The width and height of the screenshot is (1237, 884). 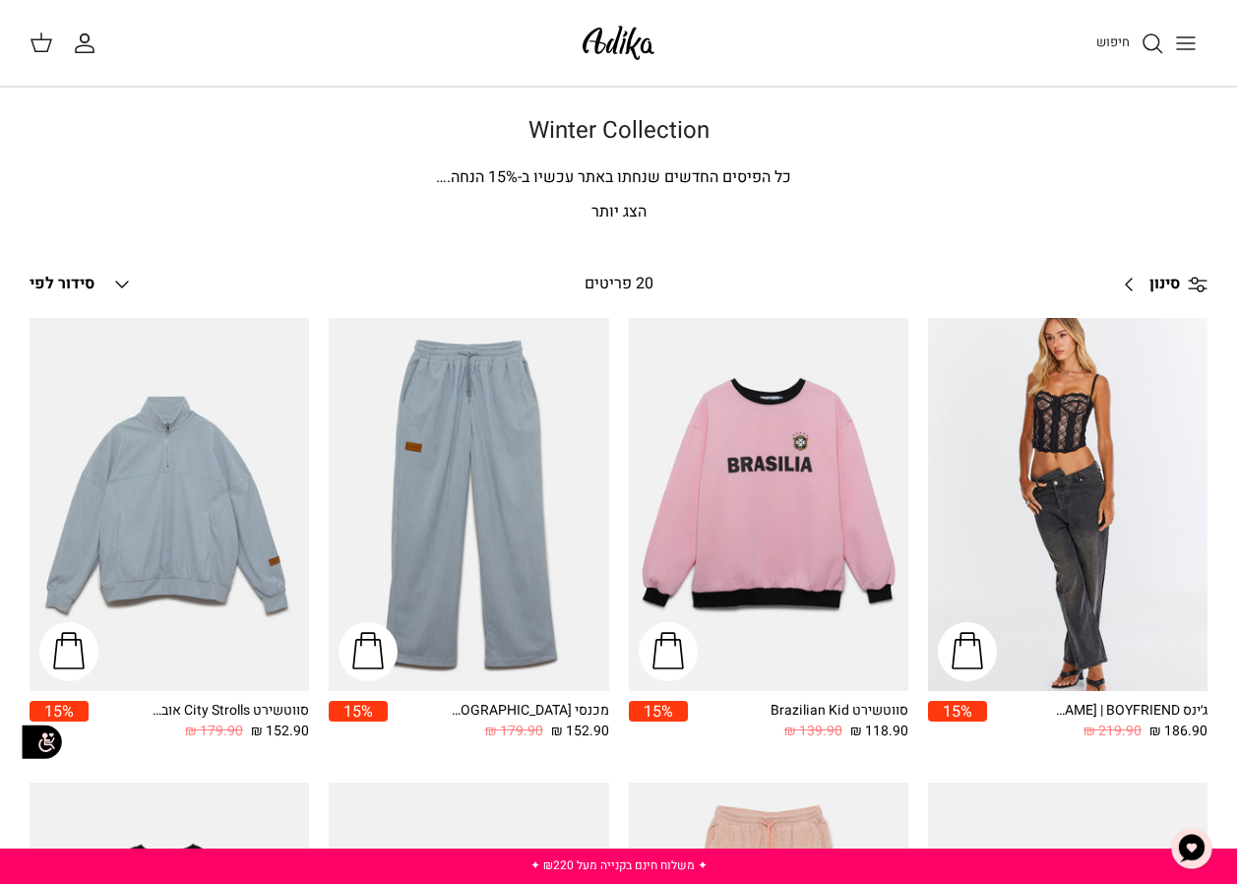 What do you see at coordinates (618, 213) in the screenshot?
I see `p: הצג יותר` at bounding box center [618, 213].